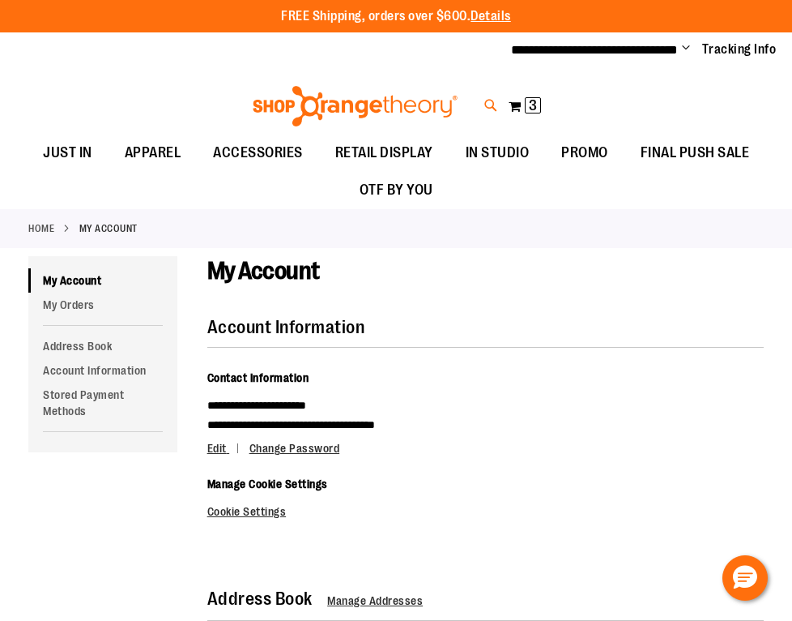 This screenshot has height=621, width=792. I want to click on span: Manage Addresses, so click(375, 600).